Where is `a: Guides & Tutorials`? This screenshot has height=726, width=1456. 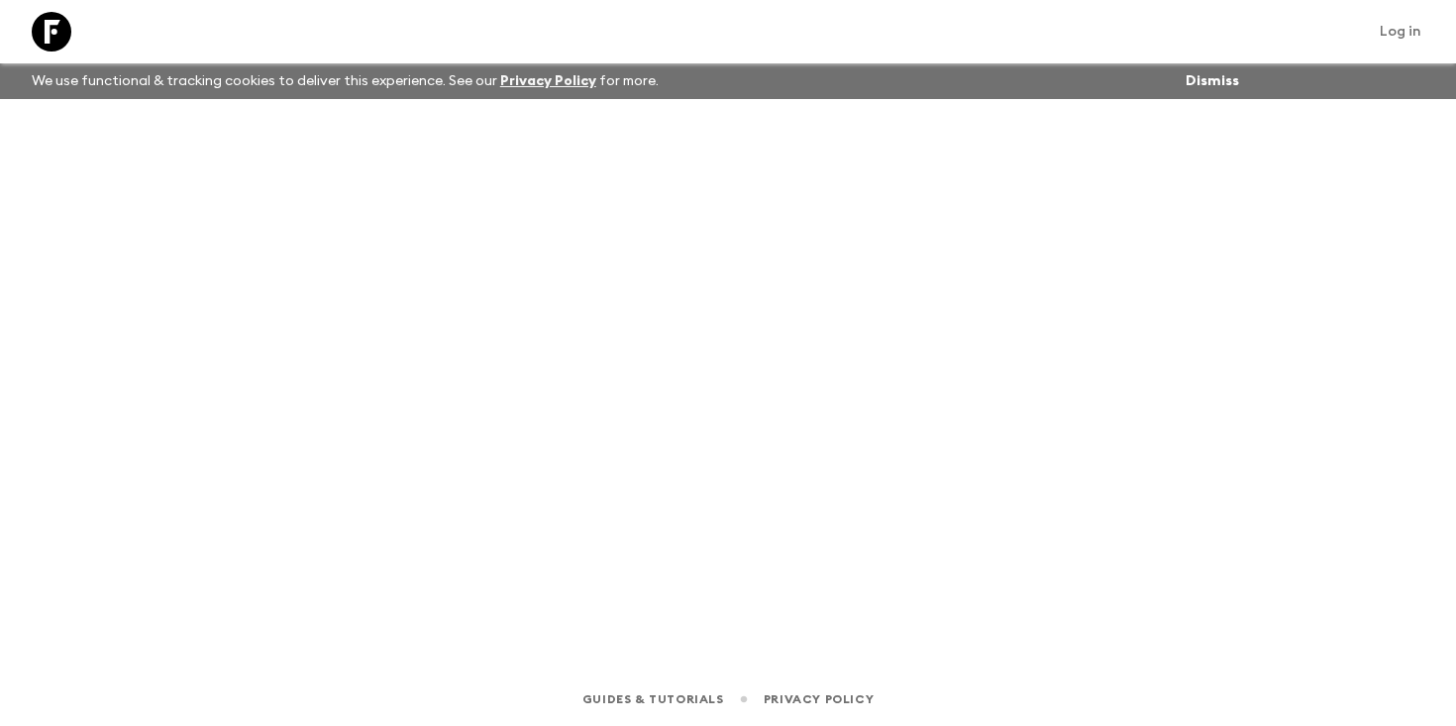
a: Guides & Tutorials is located at coordinates (653, 699).